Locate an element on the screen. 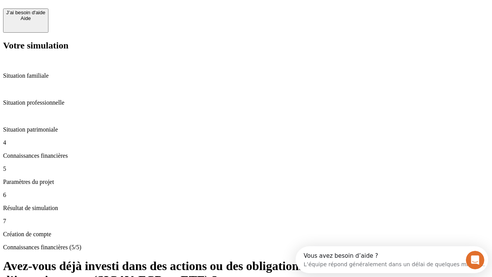 This screenshot has width=492, height=277. button: J’ai besoin d'aideAide is located at coordinates (26, 20).